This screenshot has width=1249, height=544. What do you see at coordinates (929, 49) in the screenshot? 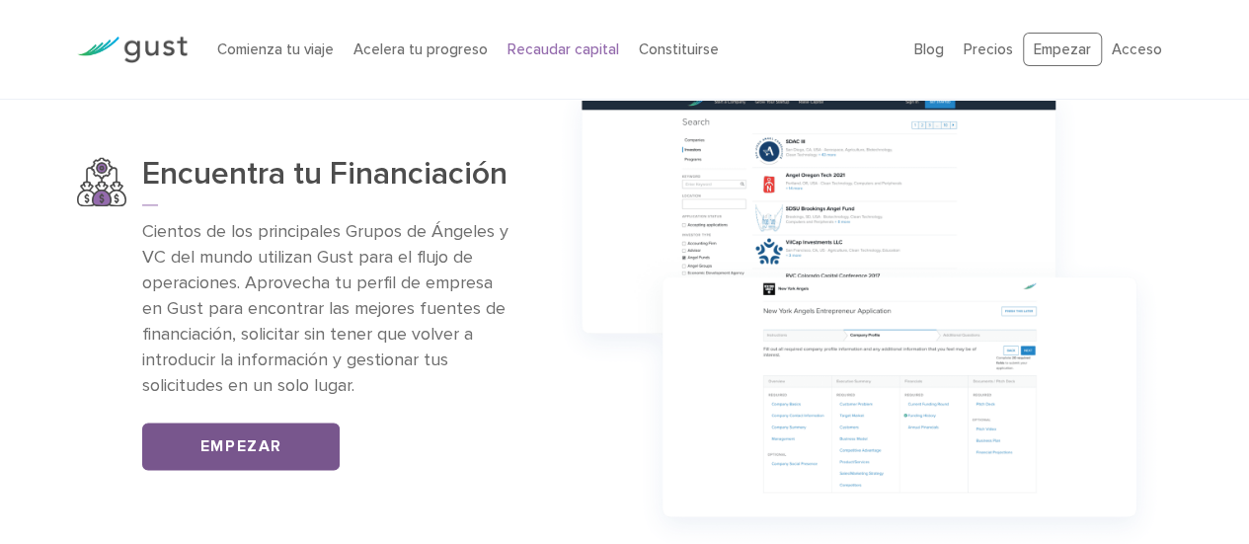
I see `font: Blog` at bounding box center [929, 49].